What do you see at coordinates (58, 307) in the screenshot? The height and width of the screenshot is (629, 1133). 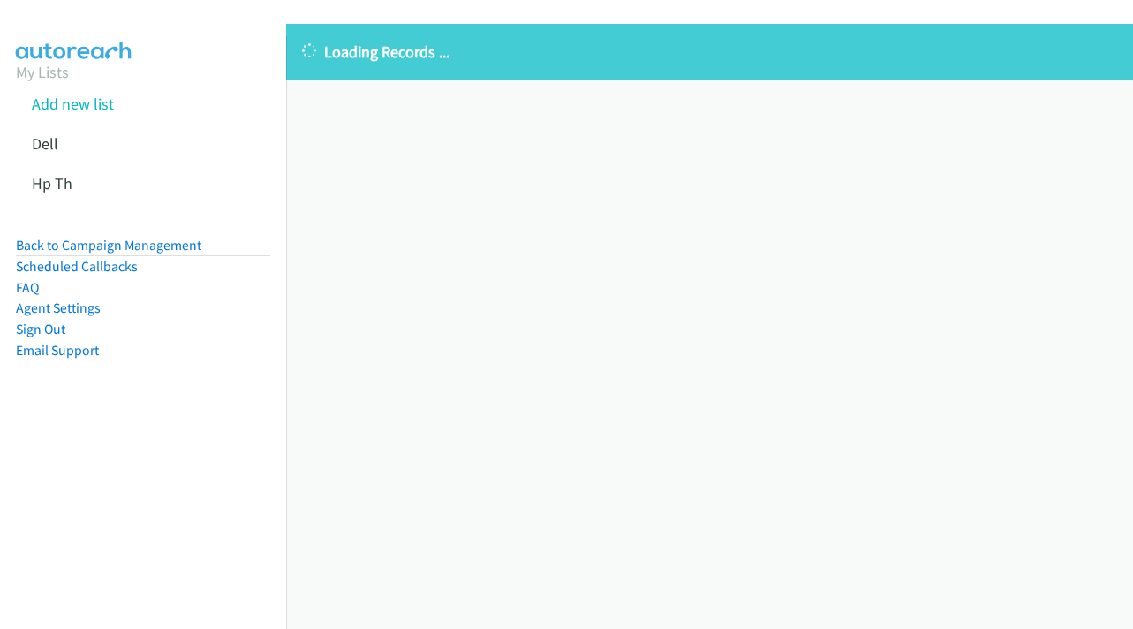 I see `a: Agent Settings` at bounding box center [58, 307].